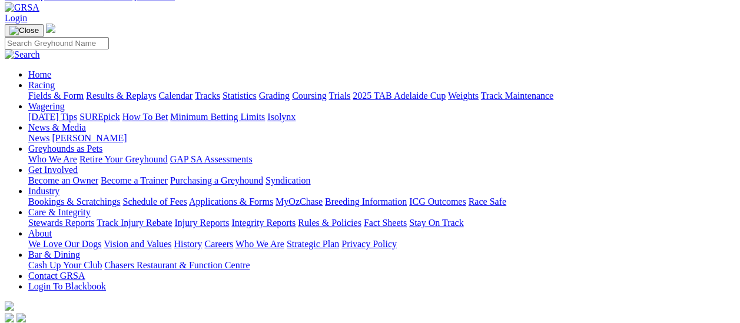 The width and height of the screenshot is (740, 323). What do you see at coordinates (22, 55) in the screenshot?
I see `img: Search` at bounding box center [22, 55].